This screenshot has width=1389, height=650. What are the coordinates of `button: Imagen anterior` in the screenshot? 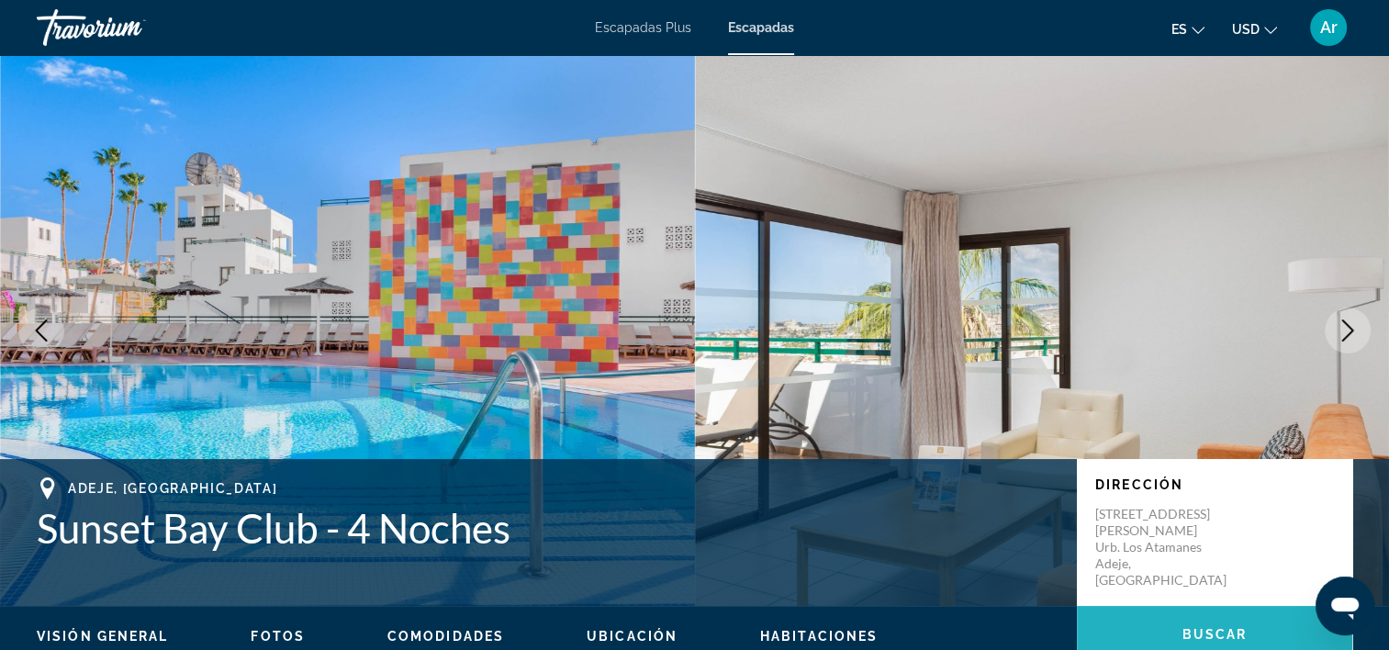 It's located at (41, 330).